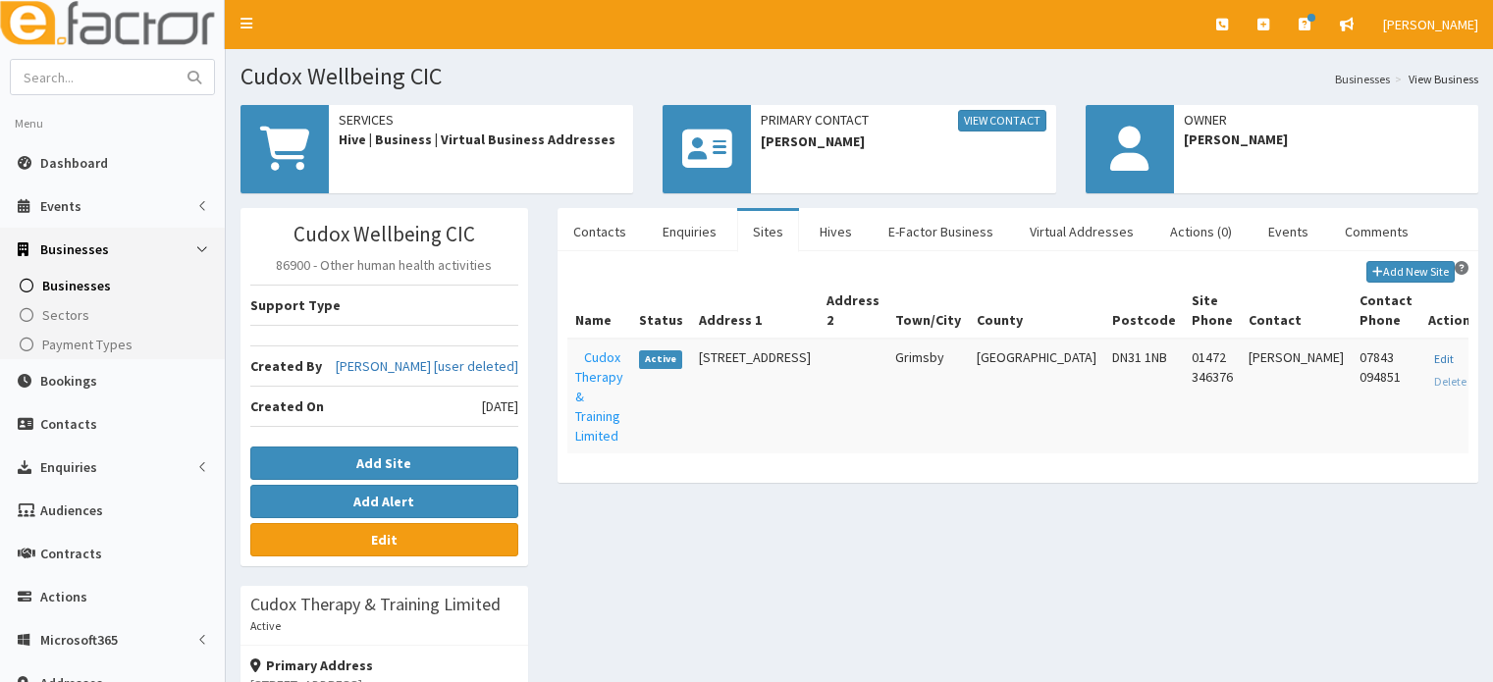 The image size is (1493, 682). Describe the element at coordinates (1326, 120) in the screenshot. I see `span: Owner` at that location.